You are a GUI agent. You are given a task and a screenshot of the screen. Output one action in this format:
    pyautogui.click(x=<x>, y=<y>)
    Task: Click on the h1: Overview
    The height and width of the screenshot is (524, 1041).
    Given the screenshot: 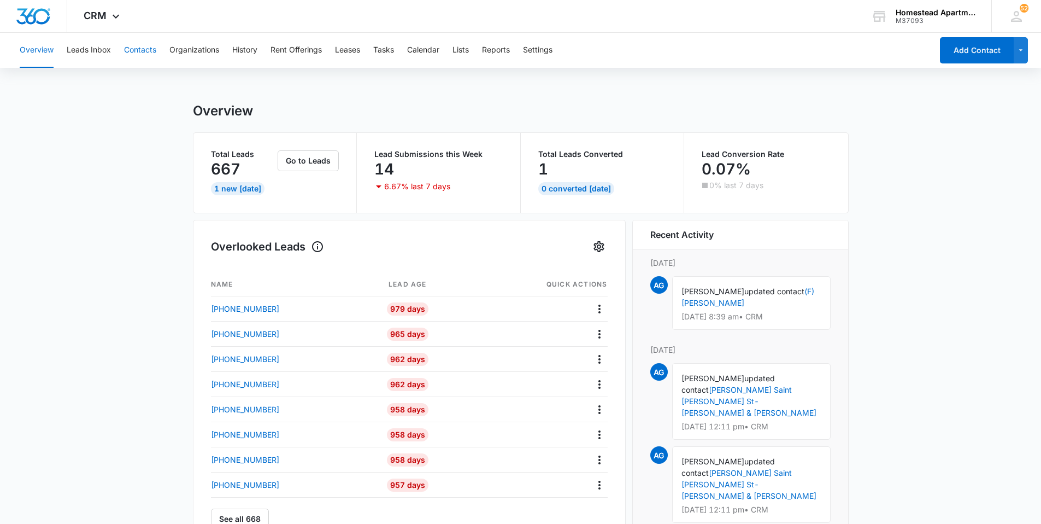 What is the action you would take?
    pyautogui.click(x=223, y=111)
    